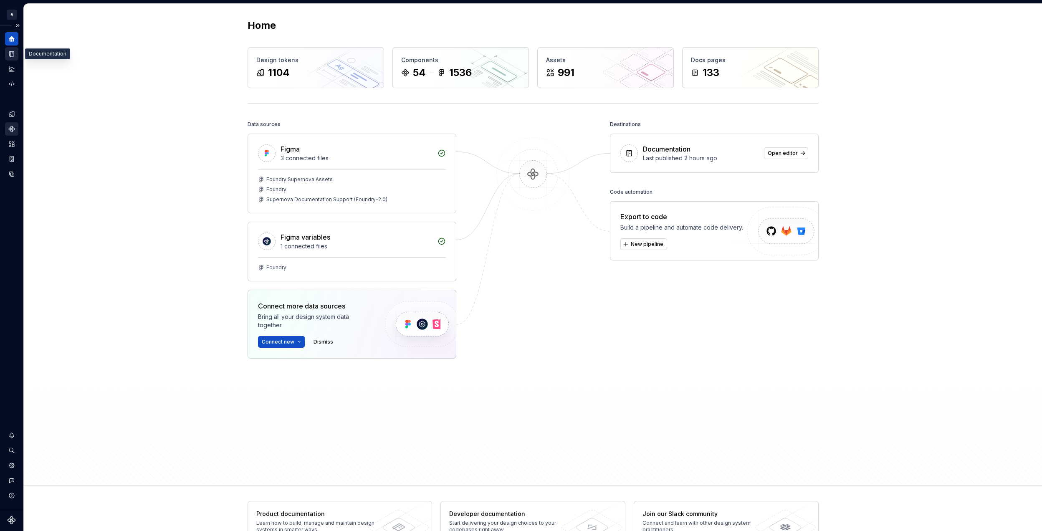  I want to click on div: Figma, so click(290, 149).